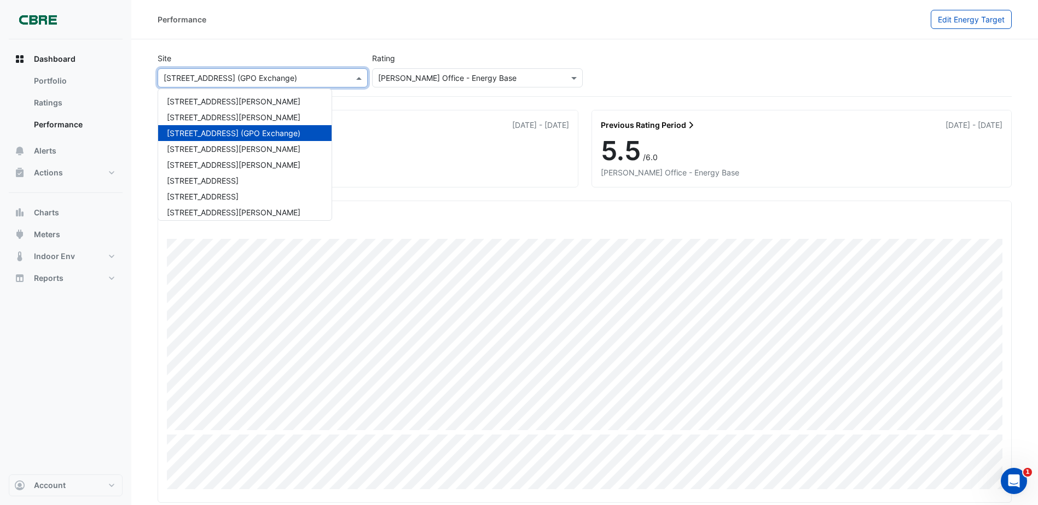  I want to click on app-icon: Indoor Env, so click(20, 257).